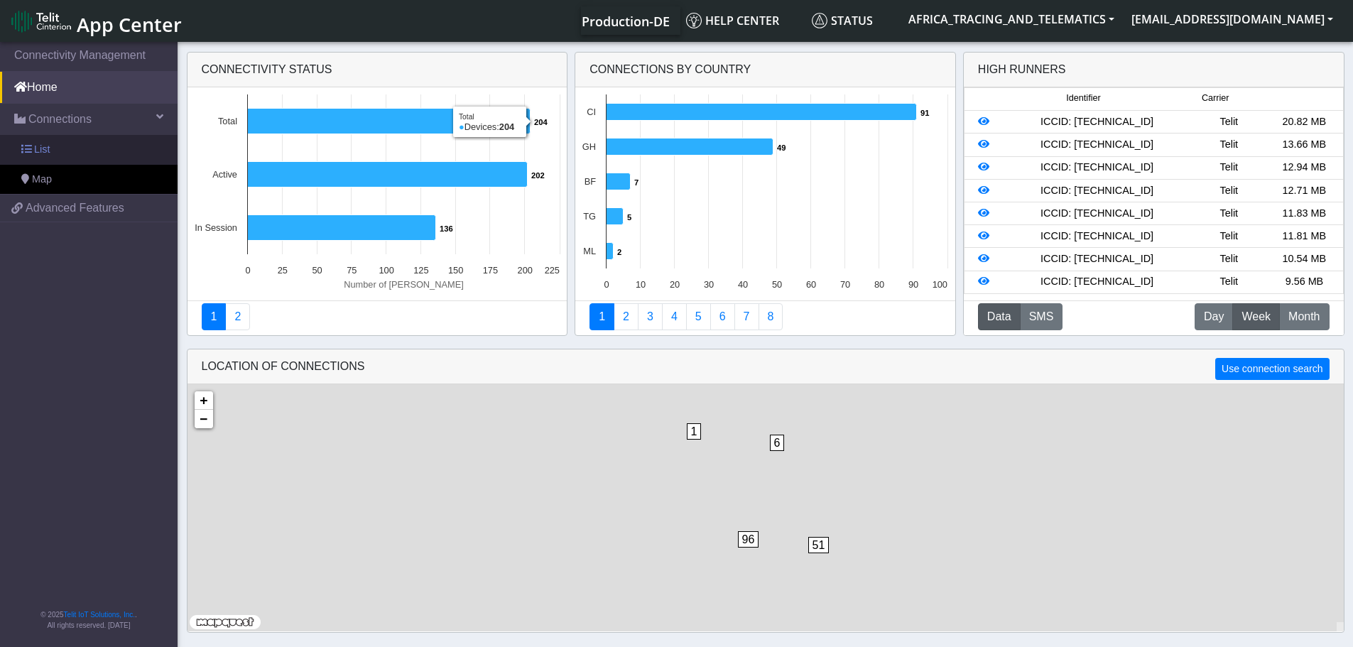  I want to click on text: 20, so click(675, 284).